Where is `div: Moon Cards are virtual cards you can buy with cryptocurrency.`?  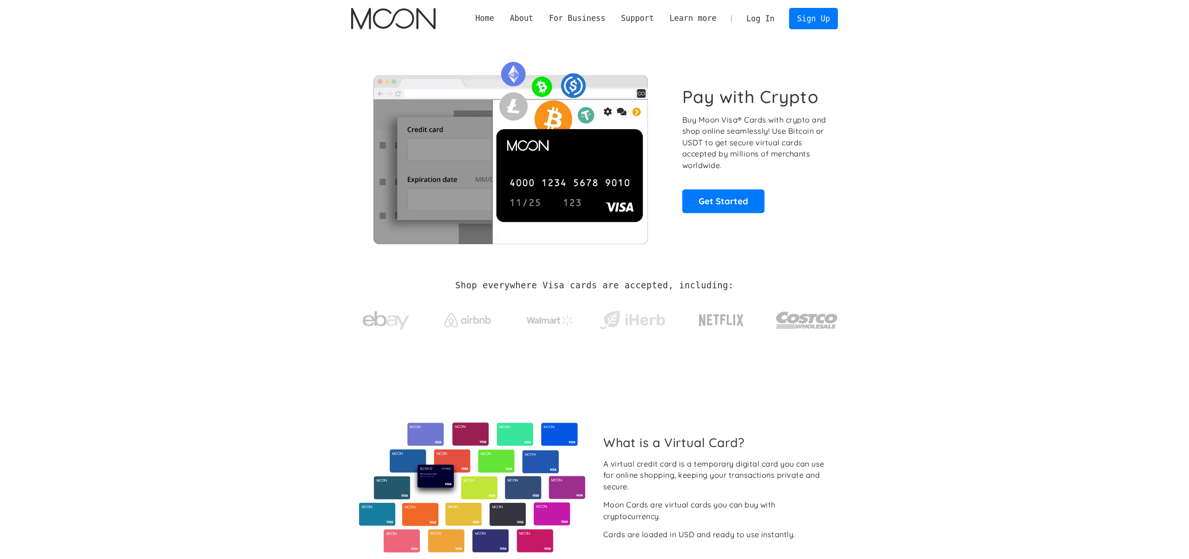
div: Moon Cards are virtual cards you can buy with cryptocurrency. is located at coordinates (716, 510).